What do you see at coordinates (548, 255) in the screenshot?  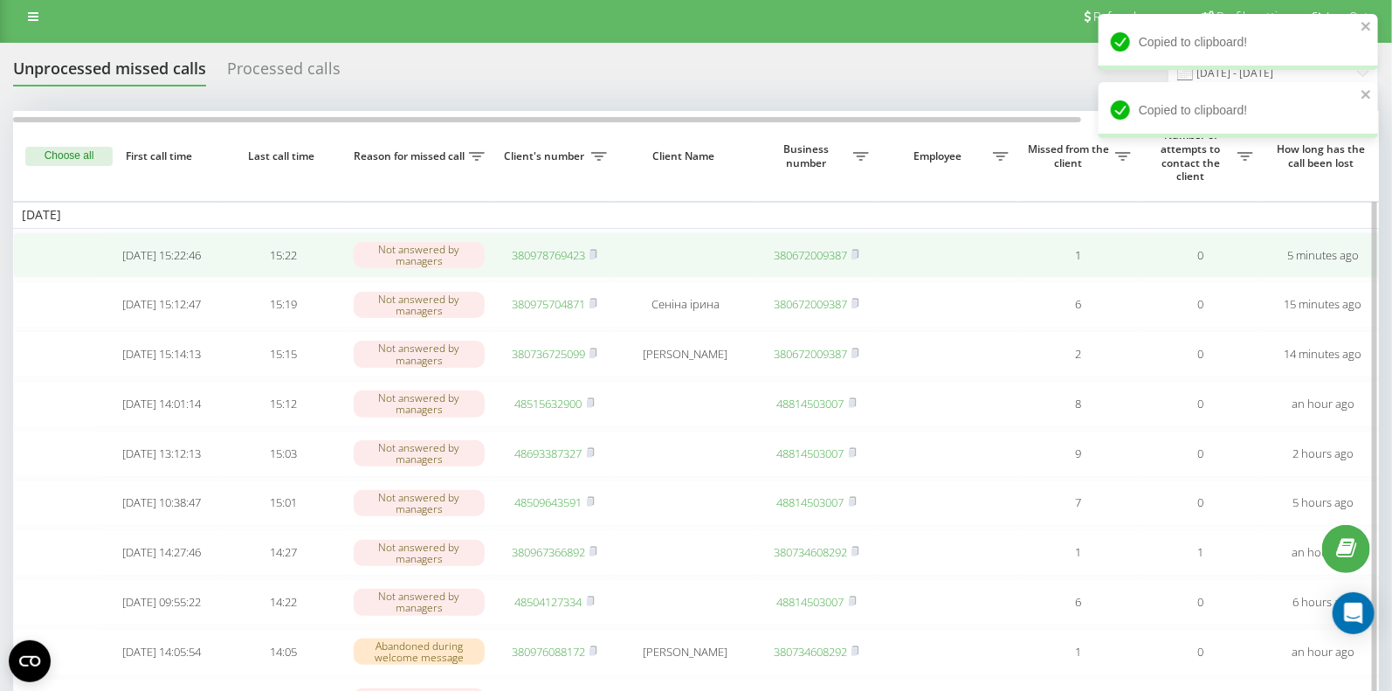 I see `a: 380978769423` at bounding box center [548, 255].